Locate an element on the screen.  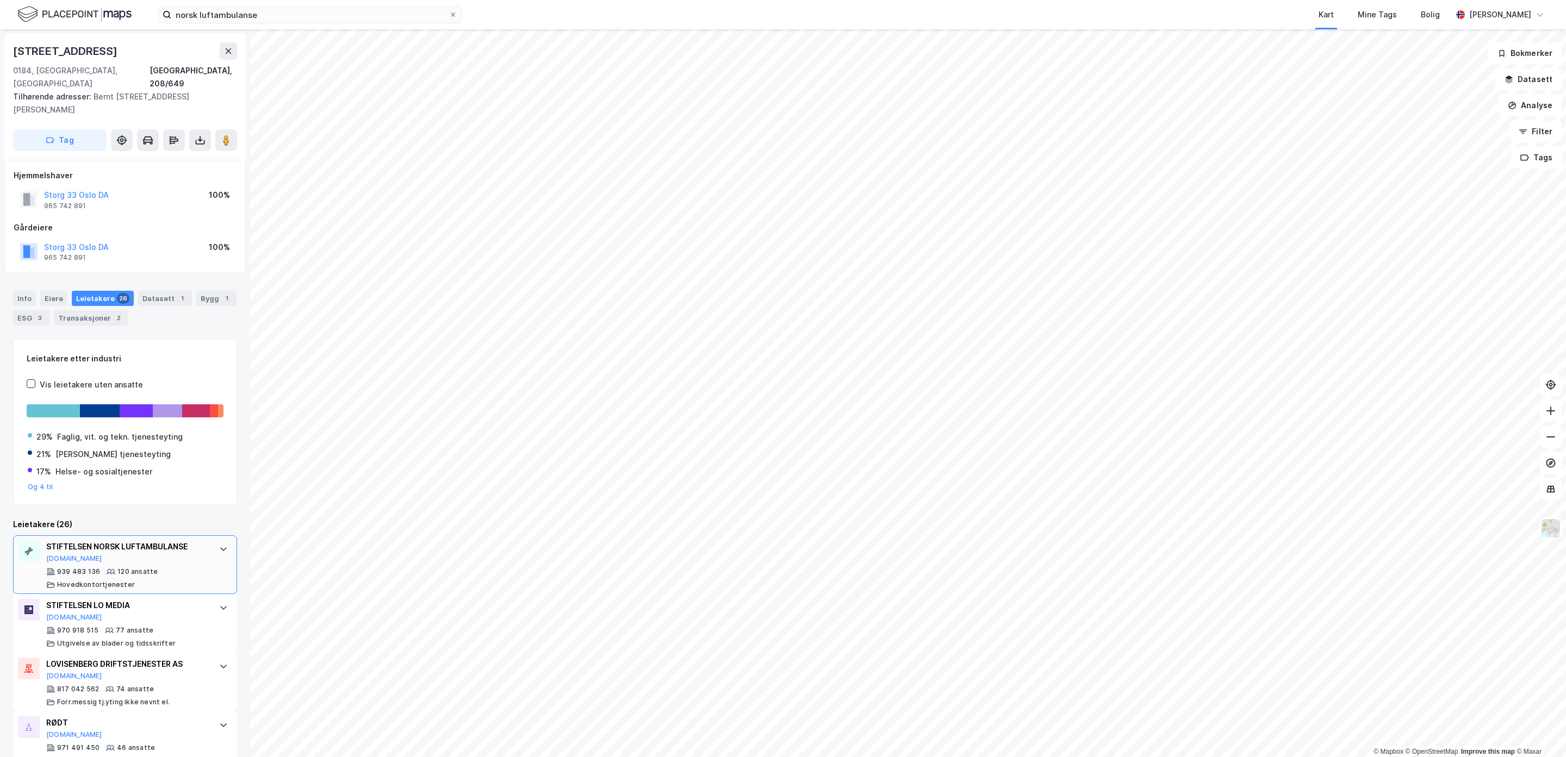
div: Forr.messig tj.yting ikke nevnt el. is located at coordinates (113, 702).